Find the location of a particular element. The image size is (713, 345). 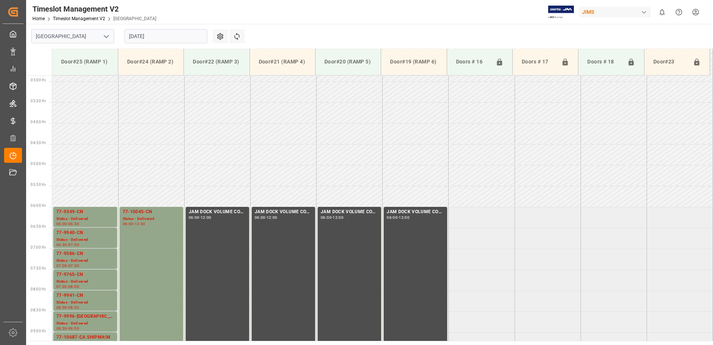

a: Home is located at coordinates (38, 19).